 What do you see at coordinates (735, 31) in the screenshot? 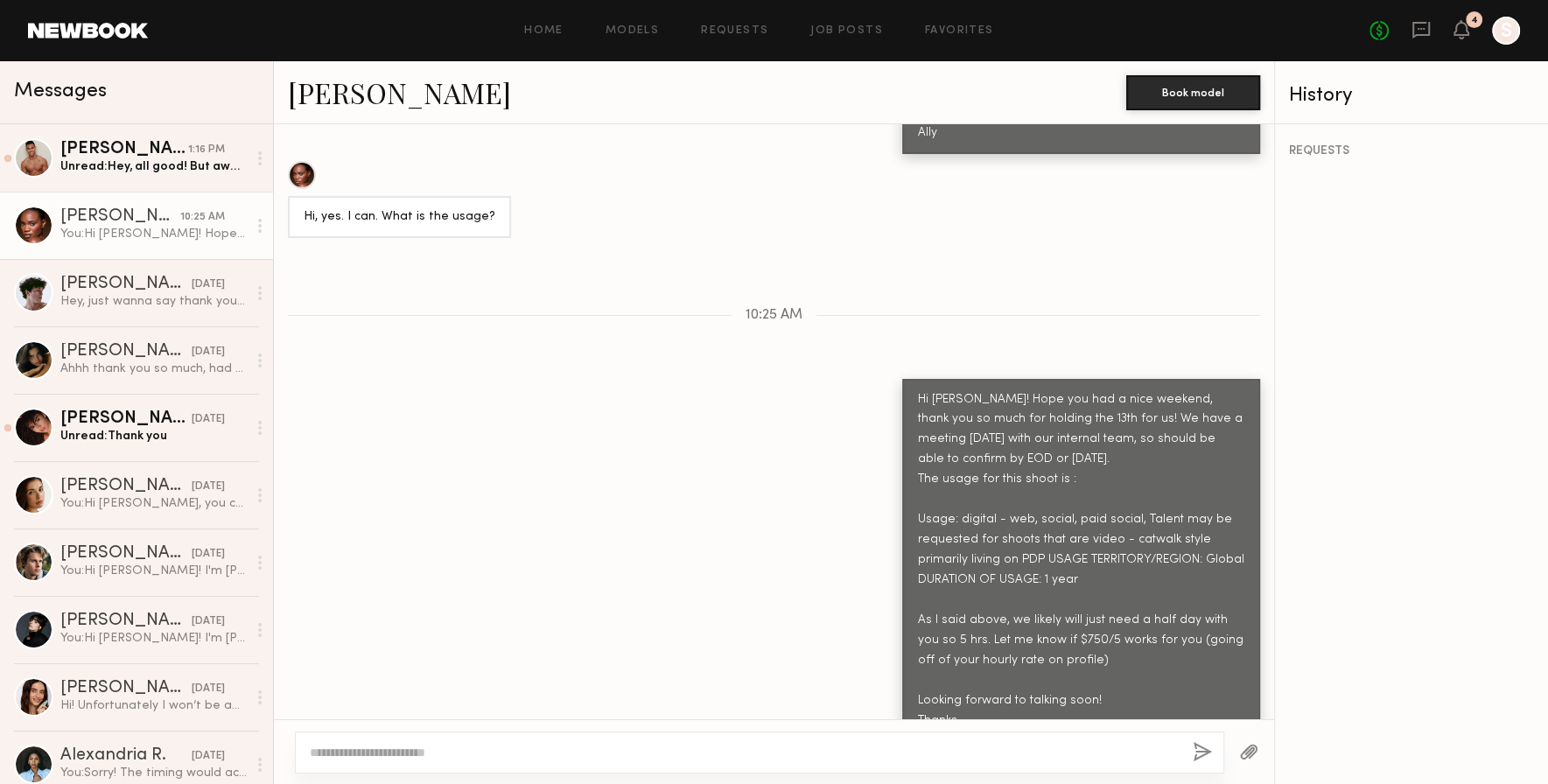
I see `a: Requests` at bounding box center [735, 31].